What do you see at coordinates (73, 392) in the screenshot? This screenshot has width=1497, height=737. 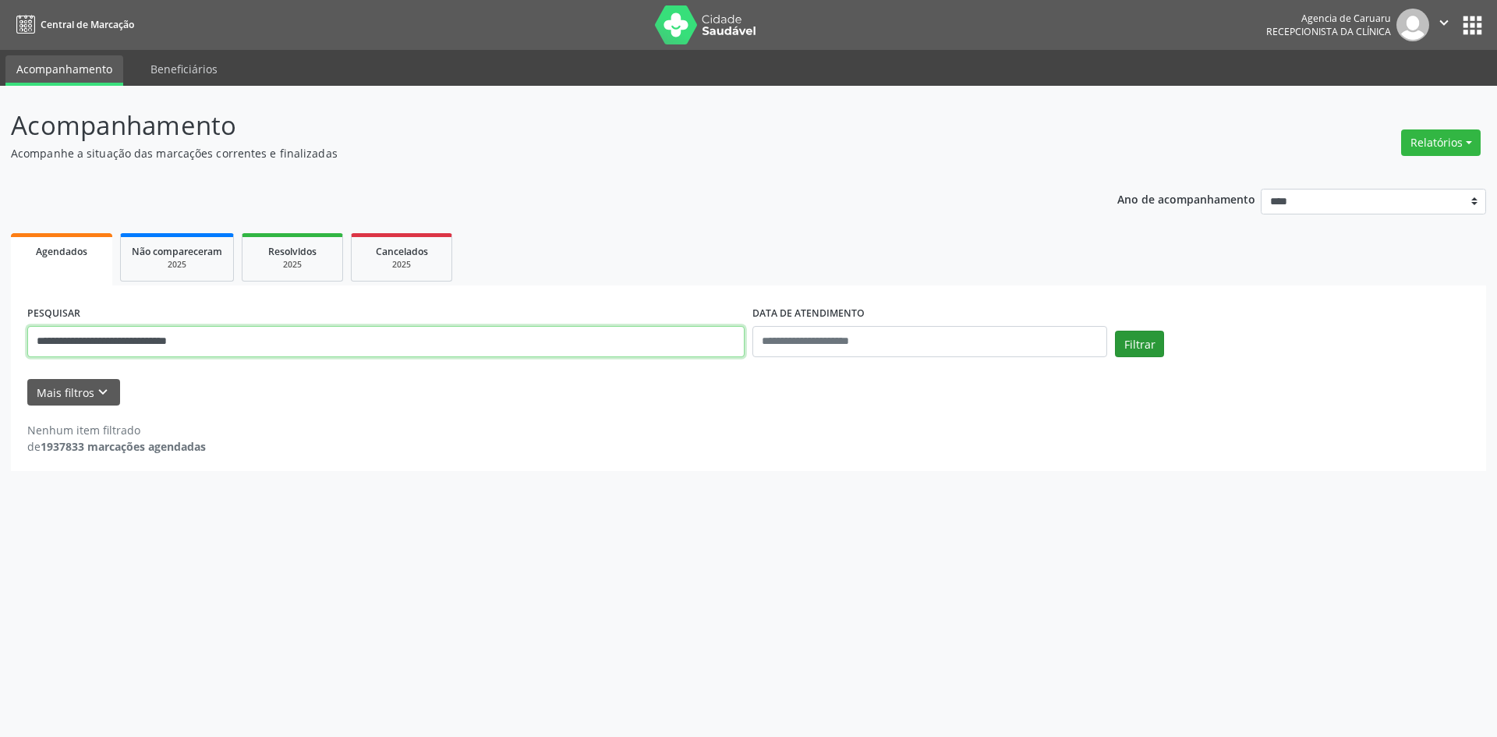 I see `button: Mais filtroskeyboard_arrow_down` at bounding box center [73, 392].